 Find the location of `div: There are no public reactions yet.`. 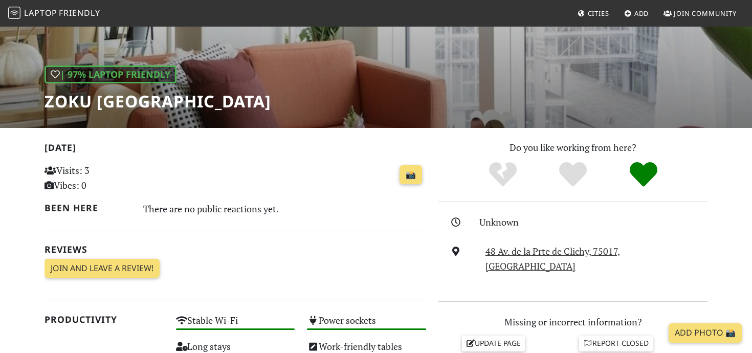

div: There are no public reactions yet. is located at coordinates (285, 209).